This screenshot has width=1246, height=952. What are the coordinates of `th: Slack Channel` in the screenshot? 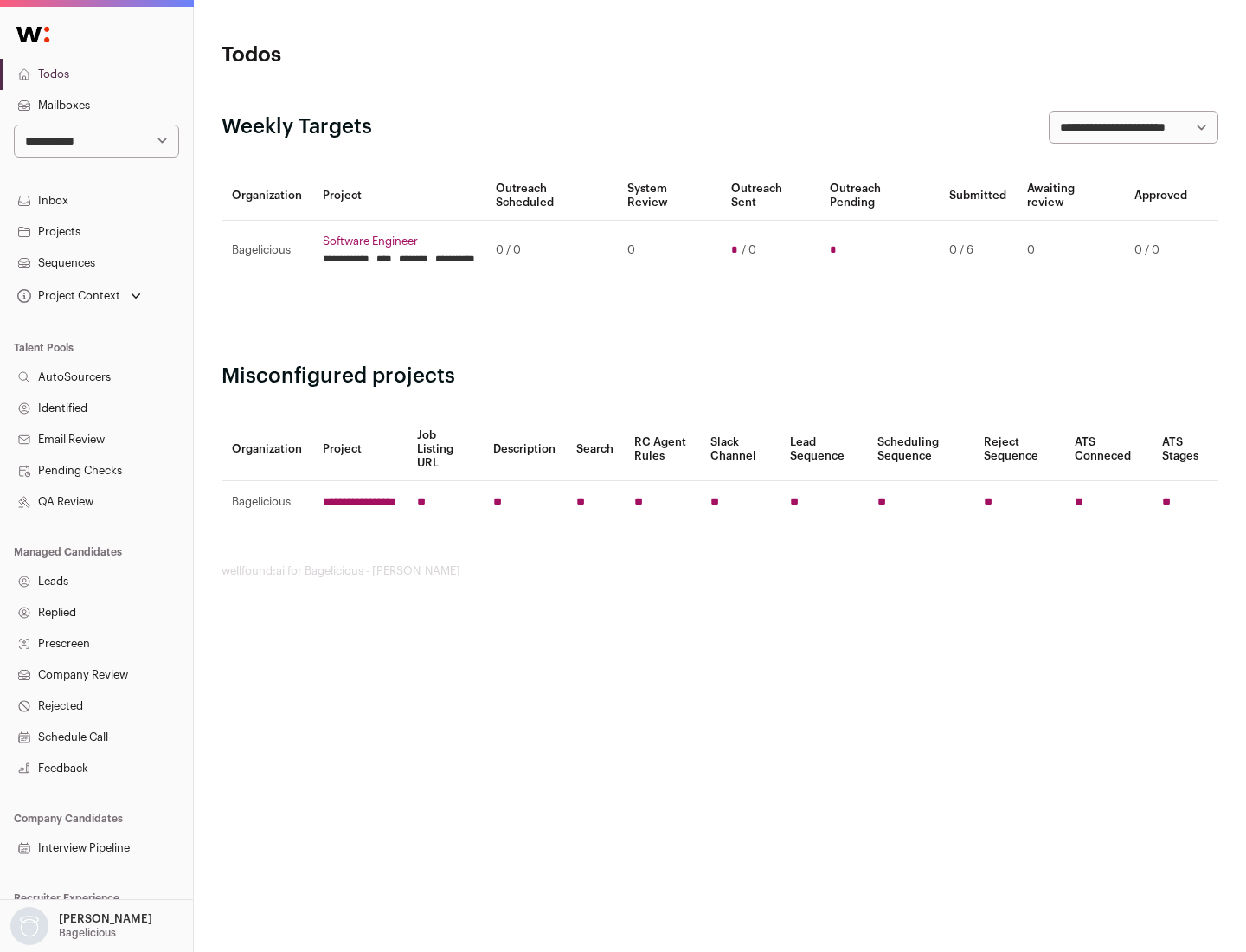 It's located at (740, 449).